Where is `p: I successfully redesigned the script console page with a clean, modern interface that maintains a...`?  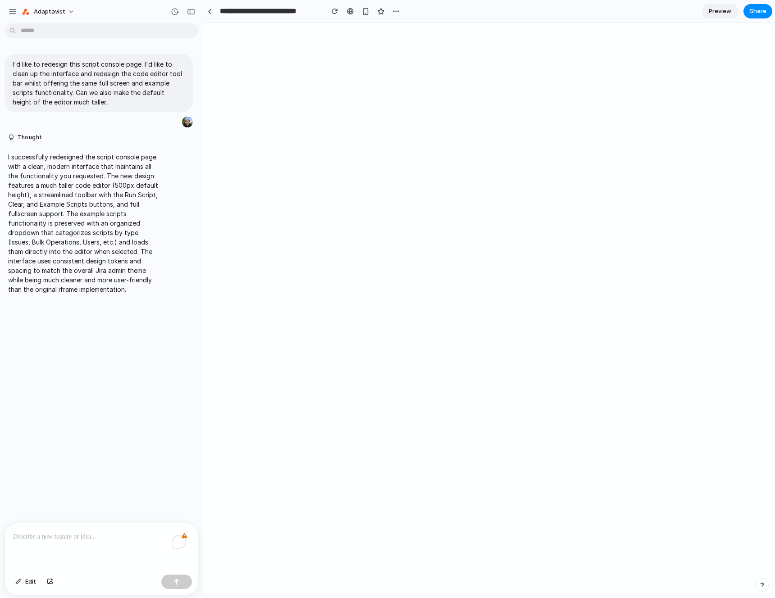
p: I successfully redesigned the script console page with a clean, modern interface that maintains a... is located at coordinates (83, 223).